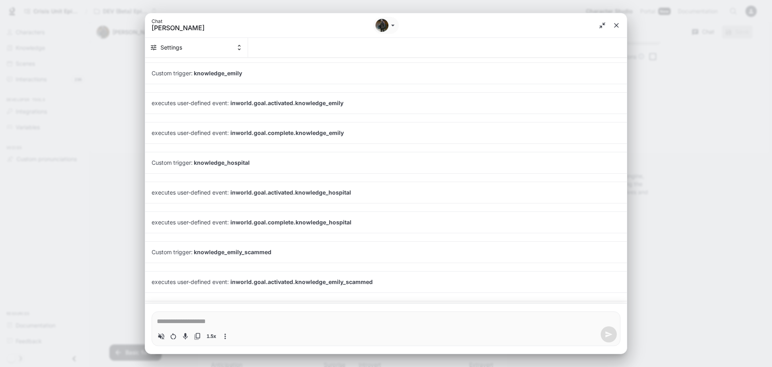  Describe the element at coordinates (386, 47) in the screenshot. I see `div: Chat simulator secondary header` at that location.